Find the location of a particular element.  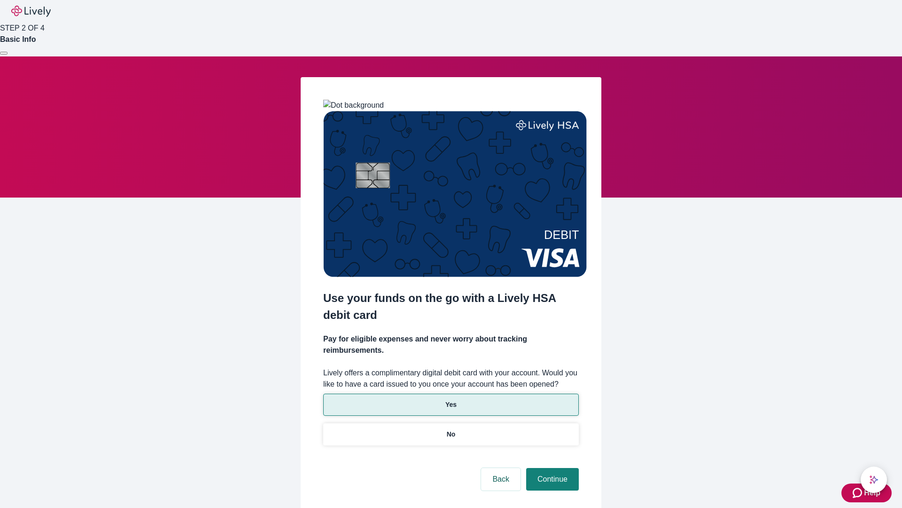

svg: Lively AI Assistant is located at coordinates (874, 479).